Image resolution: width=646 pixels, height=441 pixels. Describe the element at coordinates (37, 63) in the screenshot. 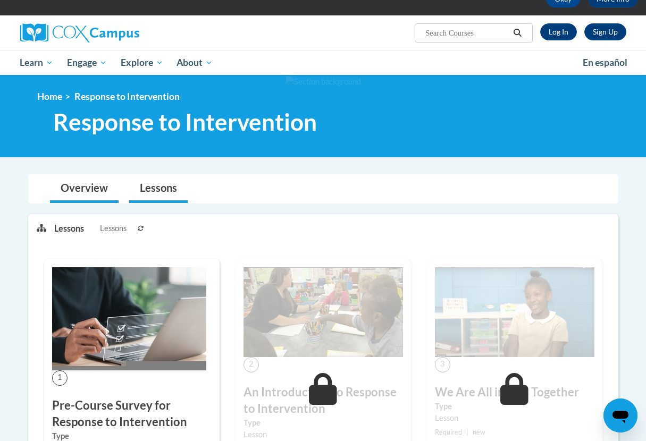

I see `a: Learn` at that location.